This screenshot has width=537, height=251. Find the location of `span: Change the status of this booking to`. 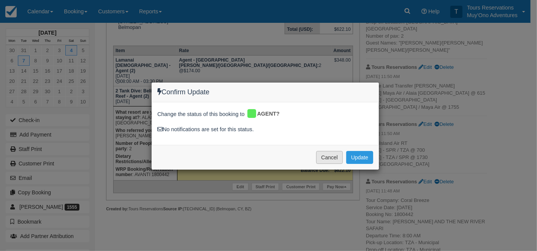

span: Change the status of this booking to is located at coordinates (201, 115).